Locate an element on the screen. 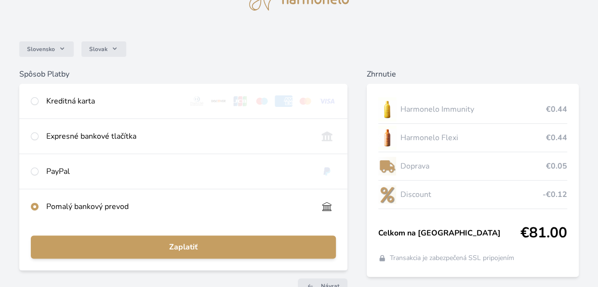 The height and width of the screenshot is (287, 598). span: Slovensko is located at coordinates (41, 49).